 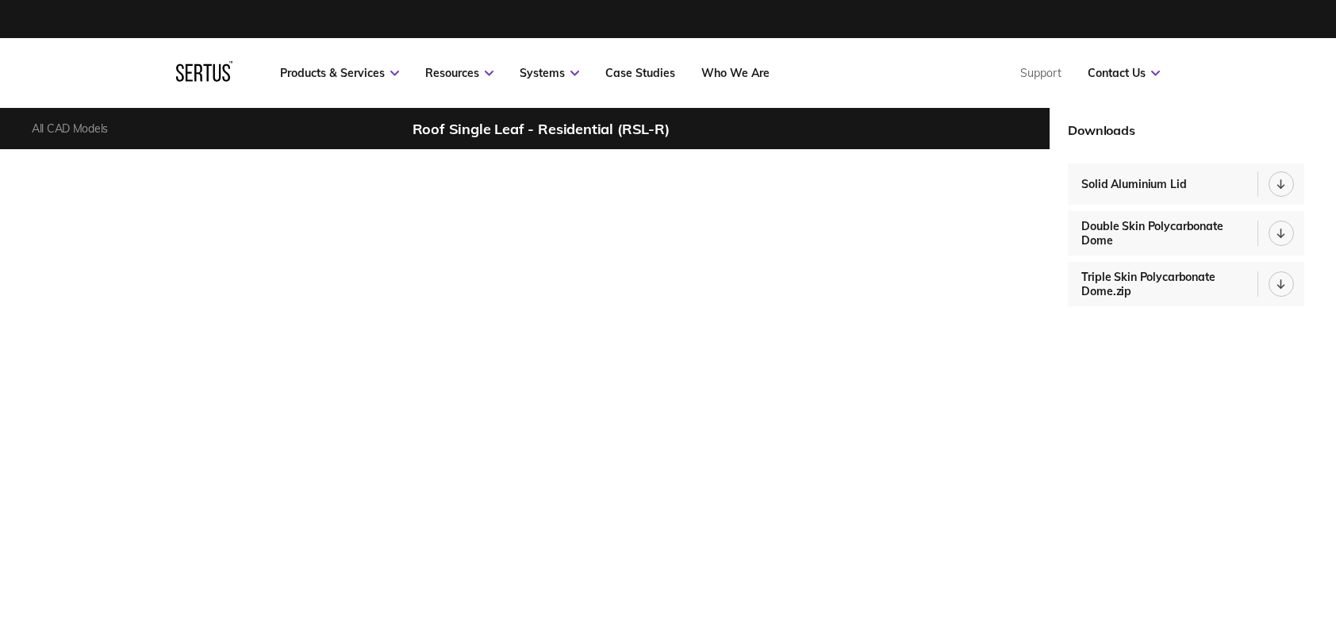 I want to click on a: Who We Are, so click(x=735, y=73).